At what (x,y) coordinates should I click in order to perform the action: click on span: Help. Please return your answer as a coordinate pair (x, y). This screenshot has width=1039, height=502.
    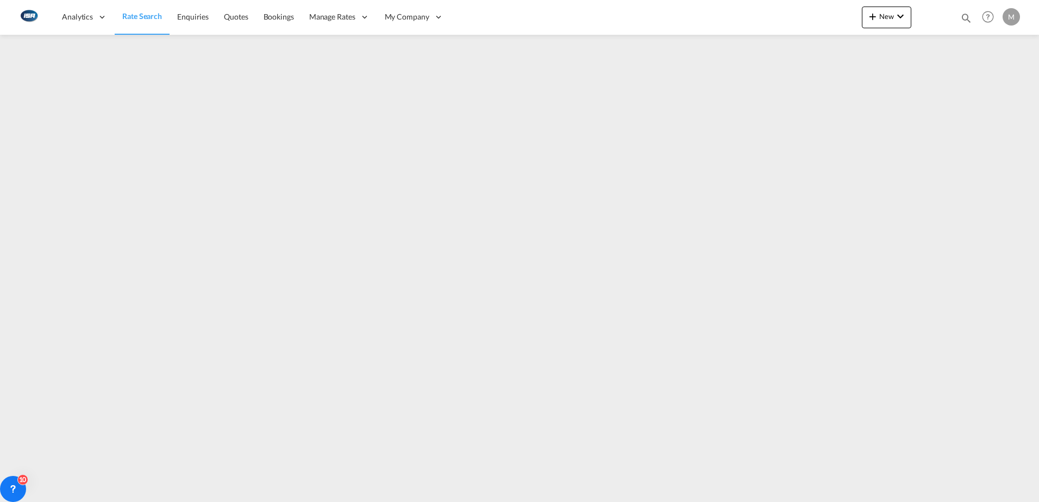
    Looking at the image, I should click on (988, 17).